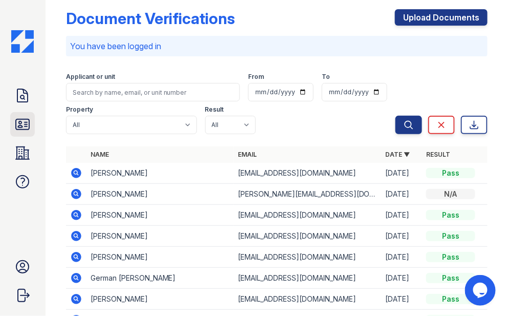 The image size is (508, 316). Describe the element at coordinates (451, 194) in the screenshot. I see `div: N/A` at that location.